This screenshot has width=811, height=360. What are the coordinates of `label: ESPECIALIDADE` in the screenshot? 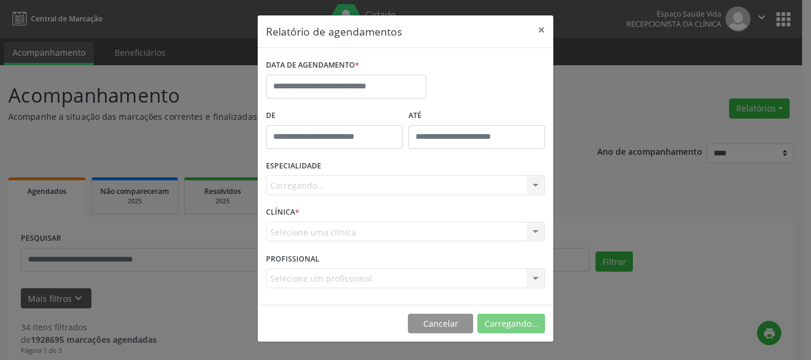 It's located at (293, 166).